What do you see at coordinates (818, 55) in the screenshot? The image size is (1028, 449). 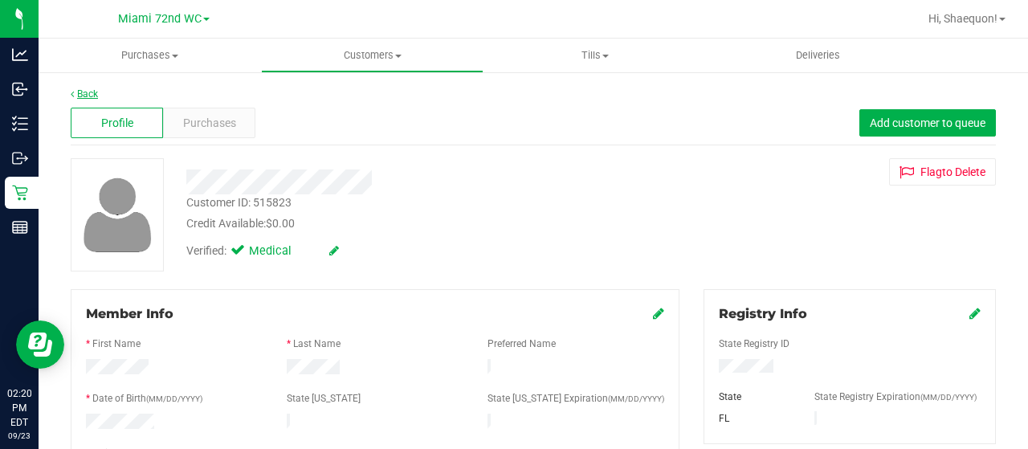 I see `span: Deliveries` at bounding box center [818, 55].